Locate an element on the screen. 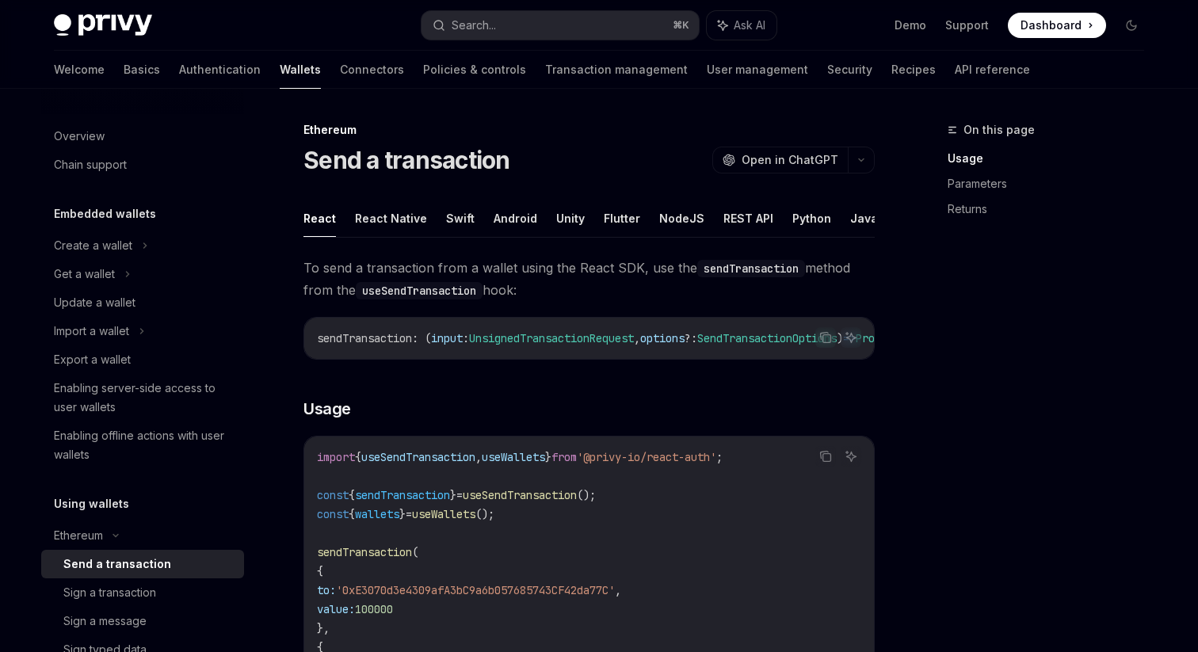 The height and width of the screenshot is (652, 1198). button: Android is located at coordinates (515, 218).